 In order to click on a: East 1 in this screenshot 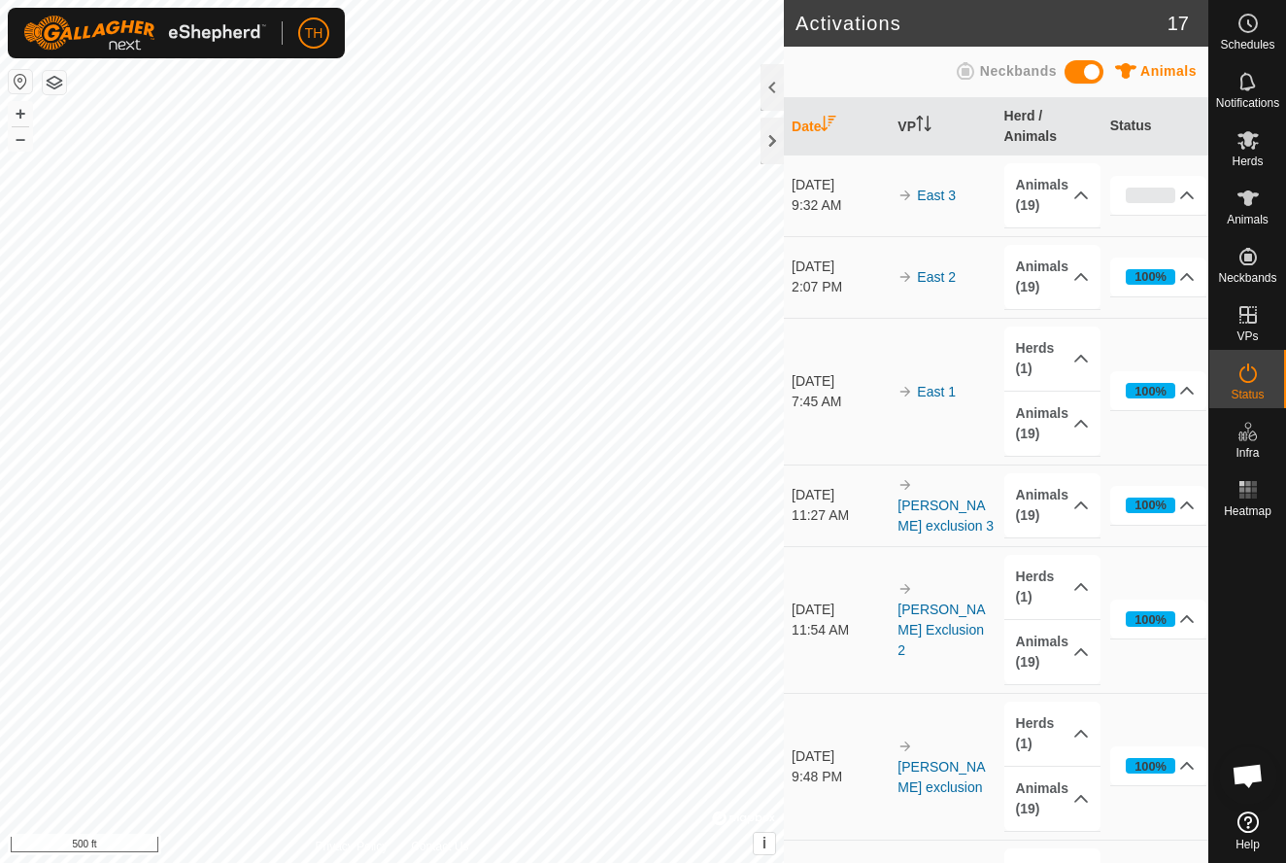, I will do `click(936, 391)`.